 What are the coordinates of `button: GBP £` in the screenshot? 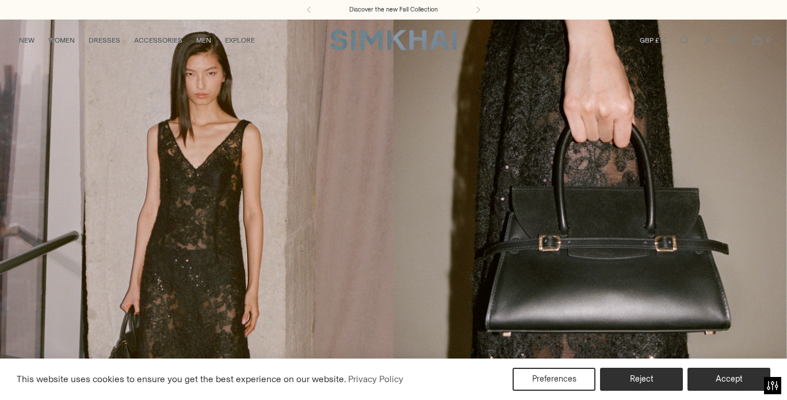 It's located at (654, 40).